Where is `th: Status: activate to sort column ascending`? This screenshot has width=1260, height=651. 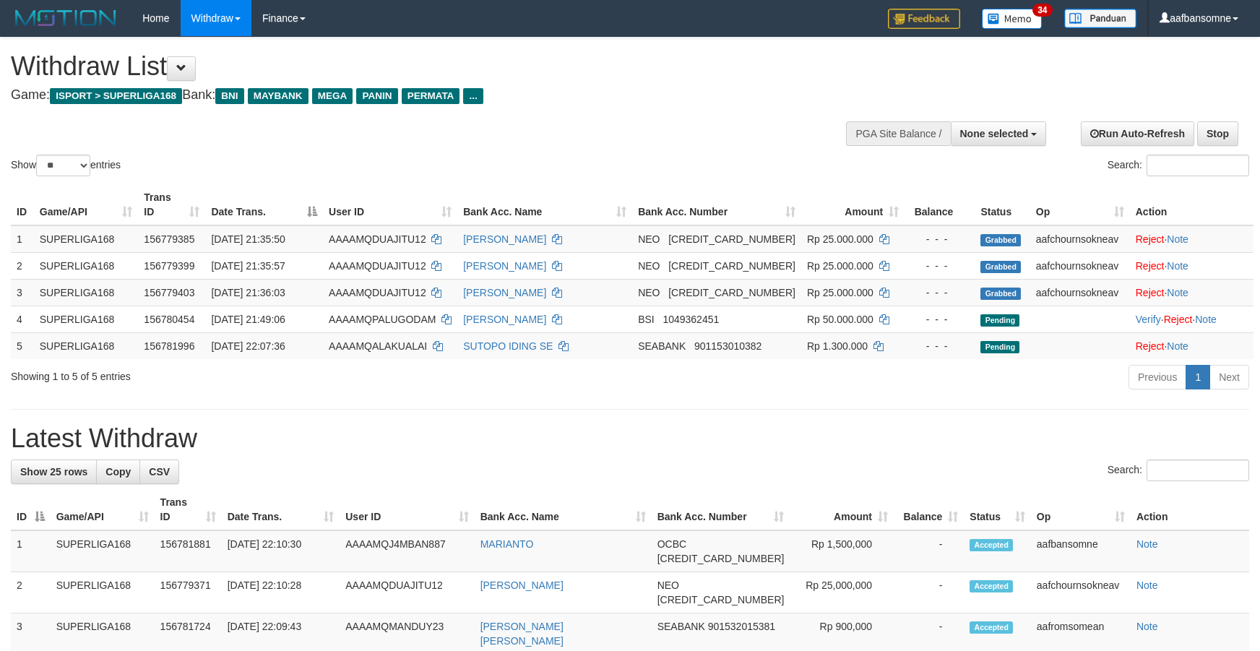
th: Status: activate to sort column ascending is located at coordinates (997, 509).